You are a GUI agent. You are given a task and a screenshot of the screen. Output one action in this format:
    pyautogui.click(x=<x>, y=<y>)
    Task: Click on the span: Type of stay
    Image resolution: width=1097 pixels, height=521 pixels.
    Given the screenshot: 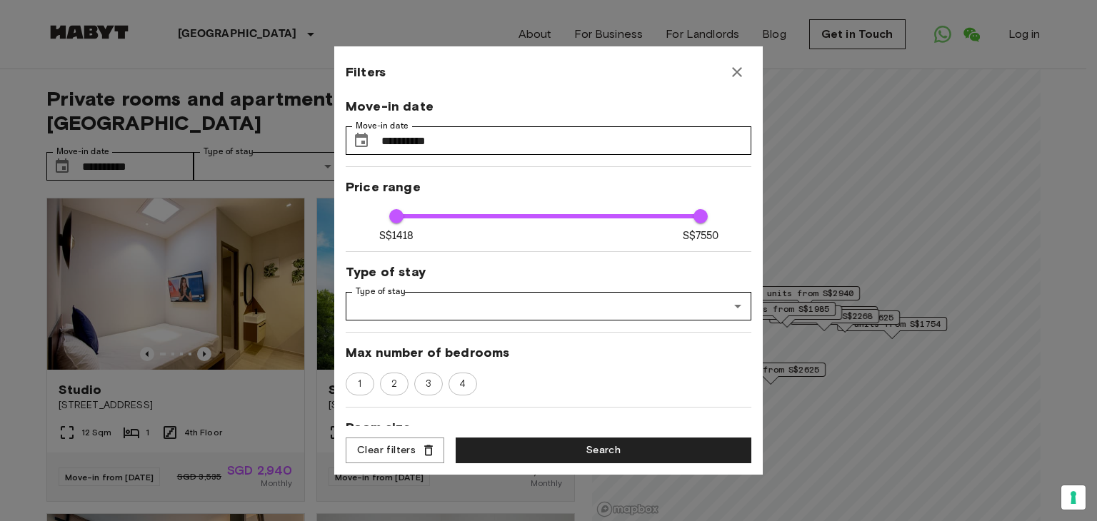 What is the action you would take?
    pyautogui.click(x=548, y=272)
    